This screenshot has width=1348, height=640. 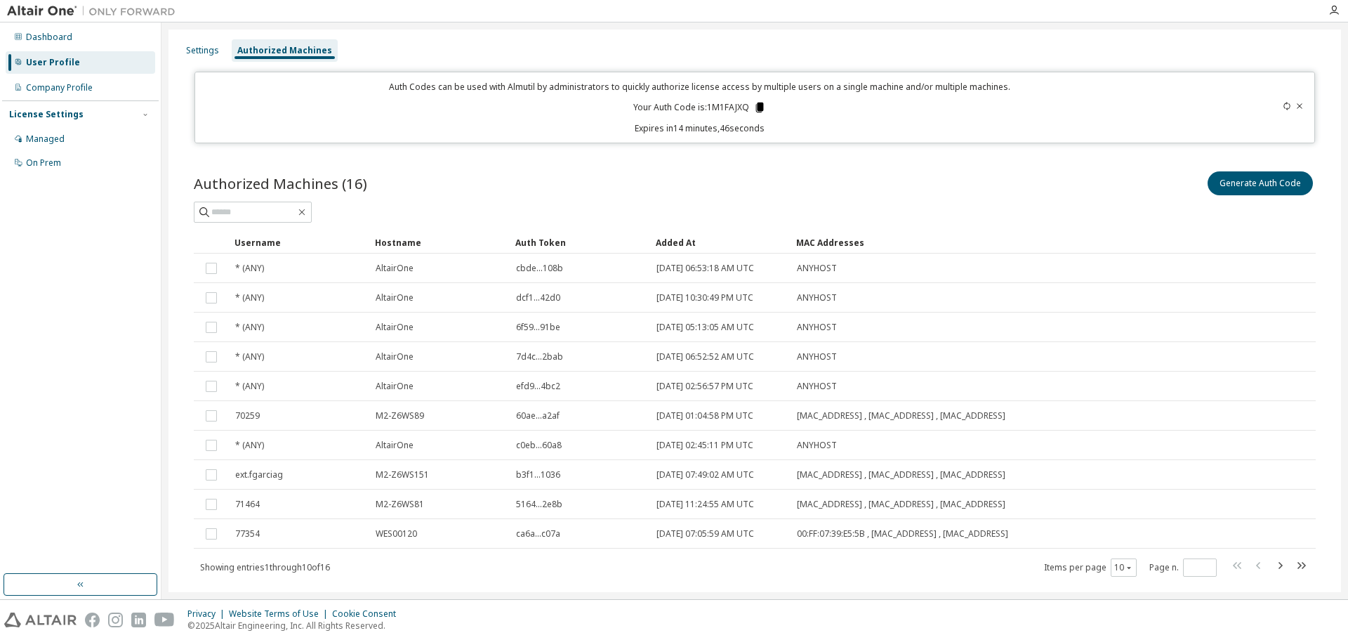 I want to click on span: M2-Z6WS81, so click(x=399, y=504).